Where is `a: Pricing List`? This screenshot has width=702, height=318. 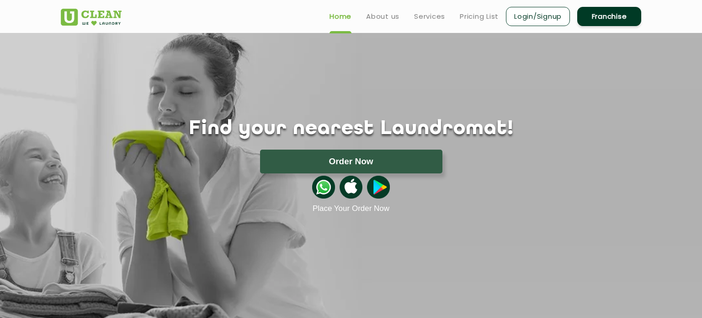
a: Pricing List is located at coordinates (479, 16).